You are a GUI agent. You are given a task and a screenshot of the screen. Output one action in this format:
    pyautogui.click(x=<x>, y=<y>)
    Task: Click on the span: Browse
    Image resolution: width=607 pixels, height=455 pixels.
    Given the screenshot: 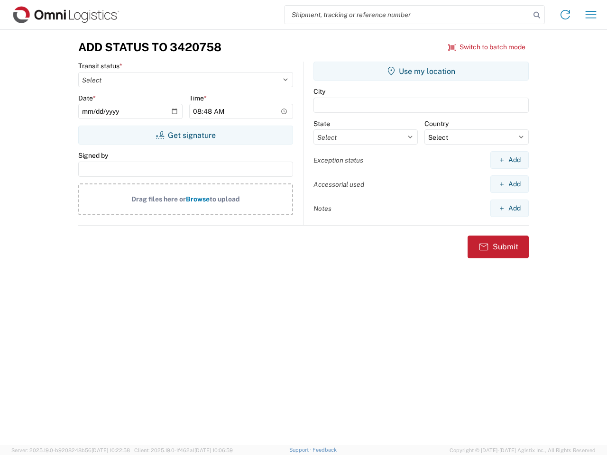 What is the action you would take?
    pyautogui.click(x=198, y=199)
    